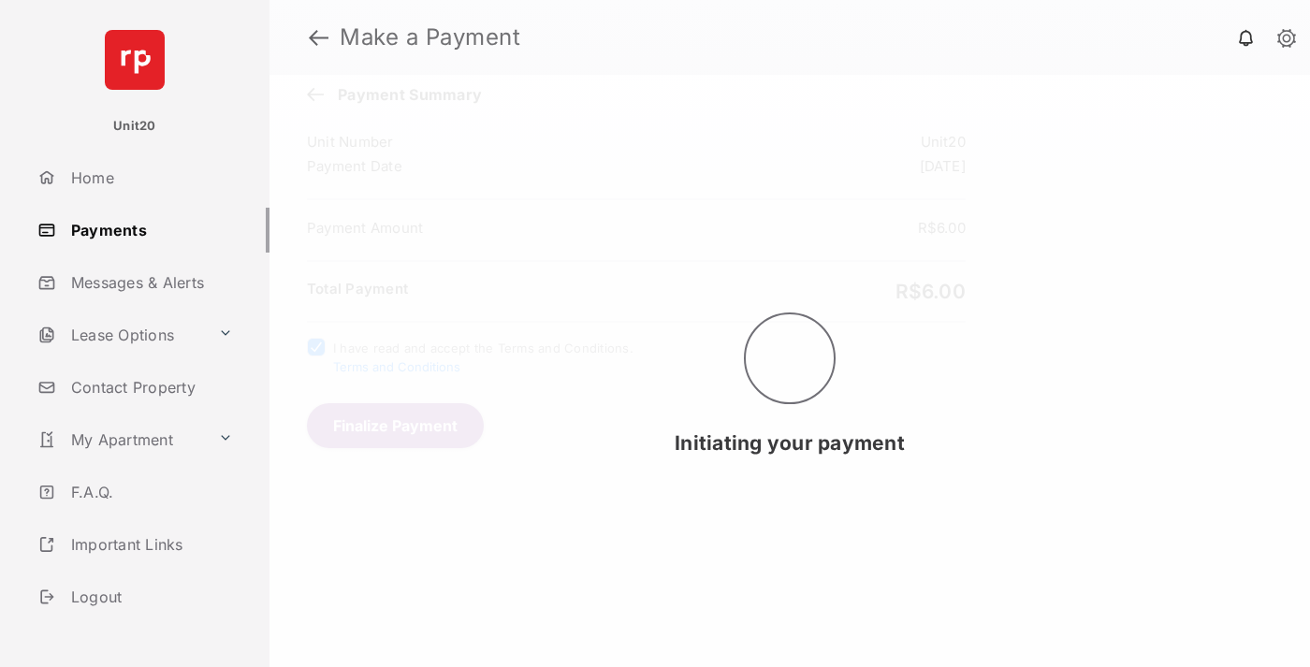 The width and height of the screenshot is (1310, 667). Describe the element at coordinates (790, 442) in the screenshot. I see `span: Initiating your payment` at that location.